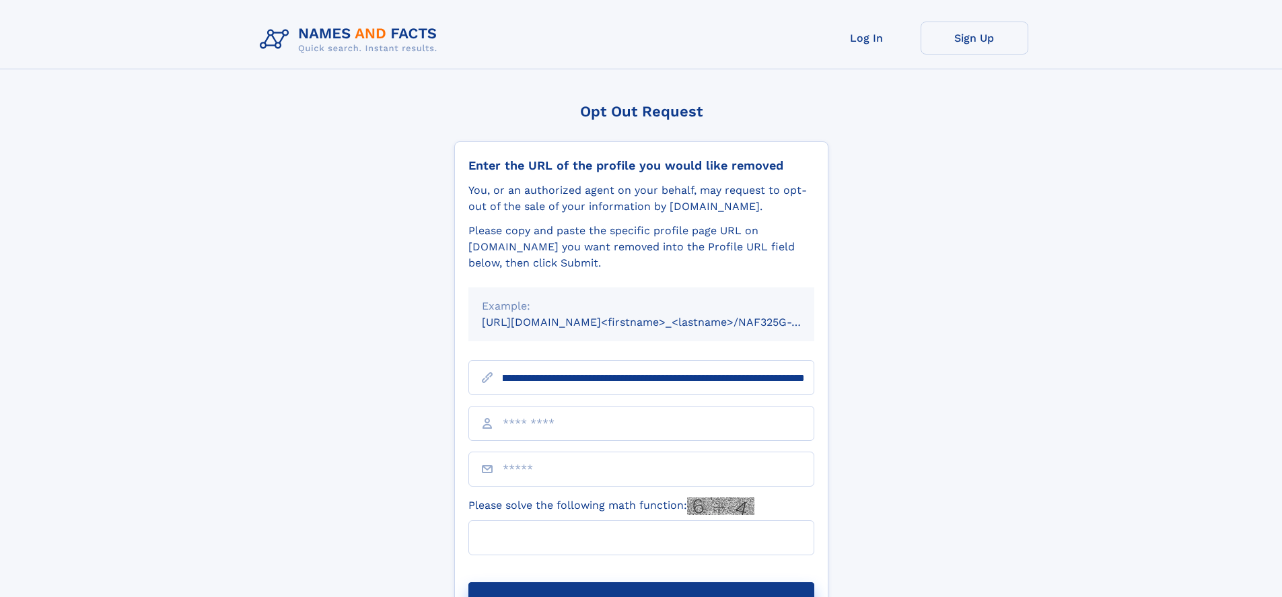 Image resolution: width=1282 pixels, height=597 pixels. I want to click on div: Example:, so click(641, 306).